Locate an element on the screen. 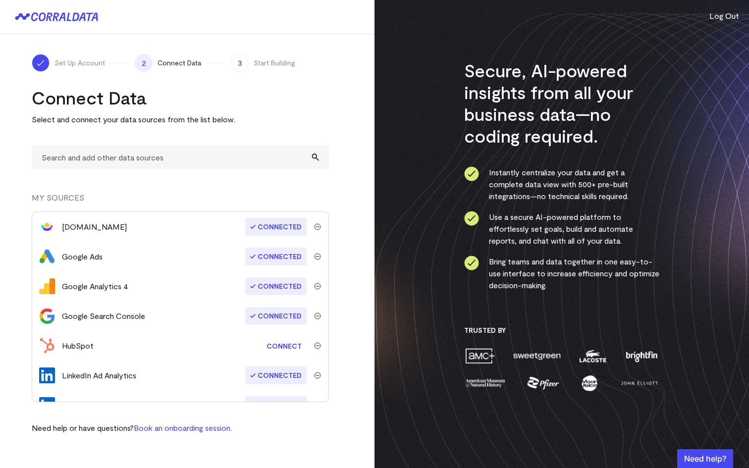 The width and height of the screenshot is (749, 468). div: Google Analytics 4 is located at coordinates (95, 286).